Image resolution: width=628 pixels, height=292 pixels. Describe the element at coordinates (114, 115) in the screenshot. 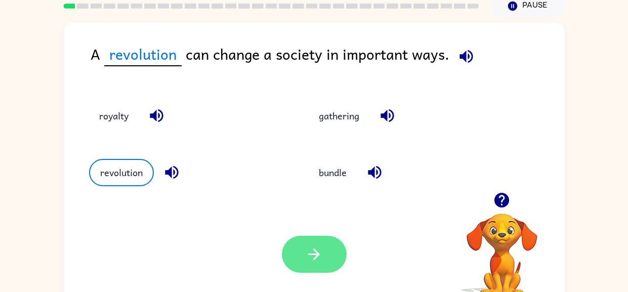

I see `button: royalty` at that location.